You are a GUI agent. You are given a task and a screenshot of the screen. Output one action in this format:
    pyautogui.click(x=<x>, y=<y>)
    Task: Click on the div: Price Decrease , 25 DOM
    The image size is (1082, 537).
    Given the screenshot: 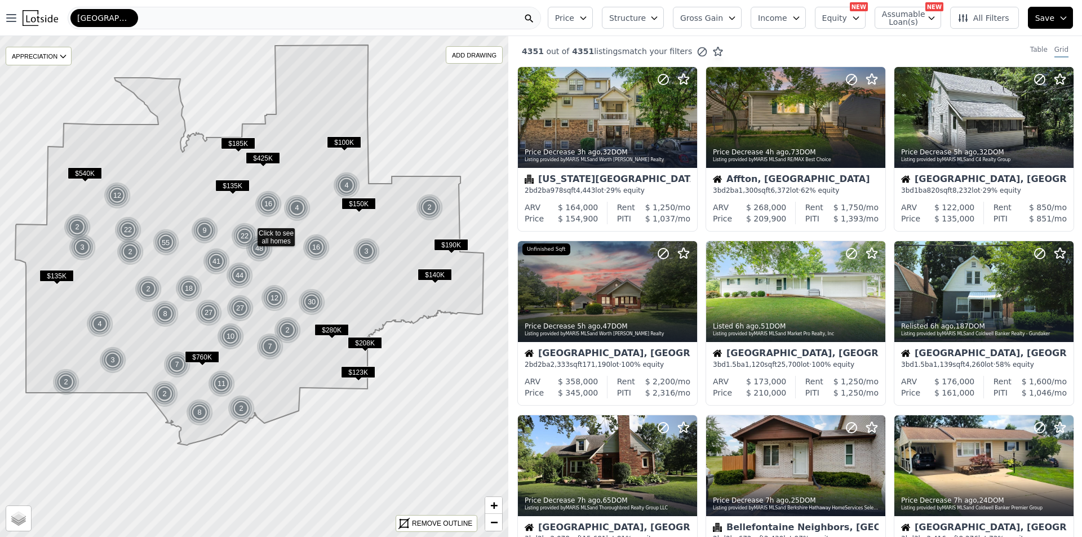 What is the action you would take?
    pyautogui.click(x=796, y=500)
    